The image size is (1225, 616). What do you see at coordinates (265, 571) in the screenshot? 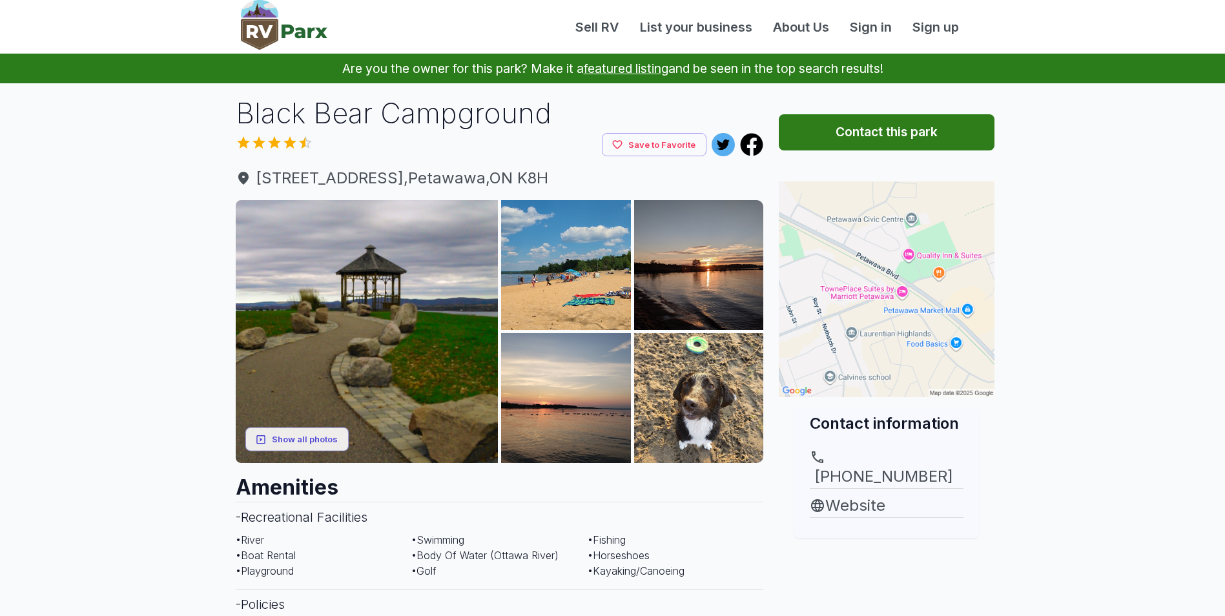
I see `span: • Playground` at bounding box center [265, 571].